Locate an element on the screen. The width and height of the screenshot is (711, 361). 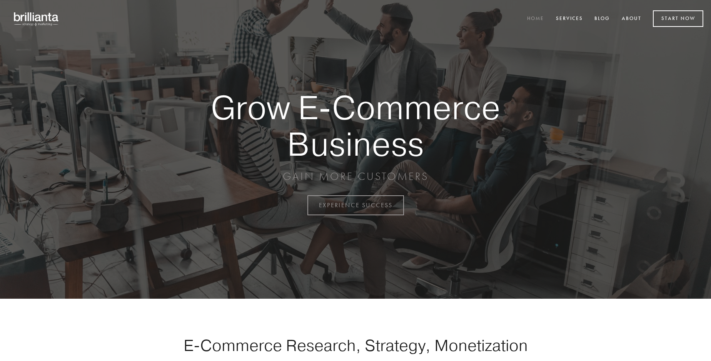
a: Start Now is located at coordinates (678, 18).